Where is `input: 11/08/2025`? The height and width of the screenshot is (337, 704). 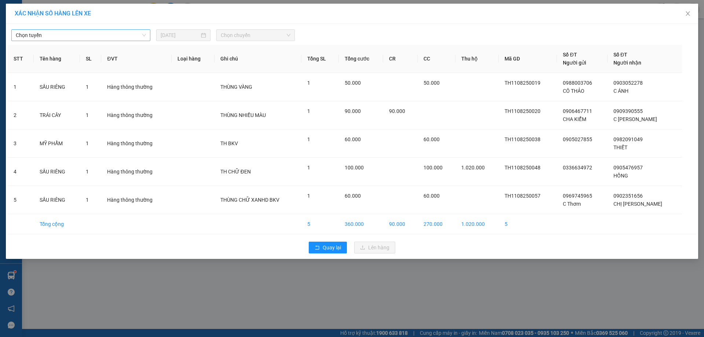 input: 11/08/2025 is located at coordinates (180, 35).